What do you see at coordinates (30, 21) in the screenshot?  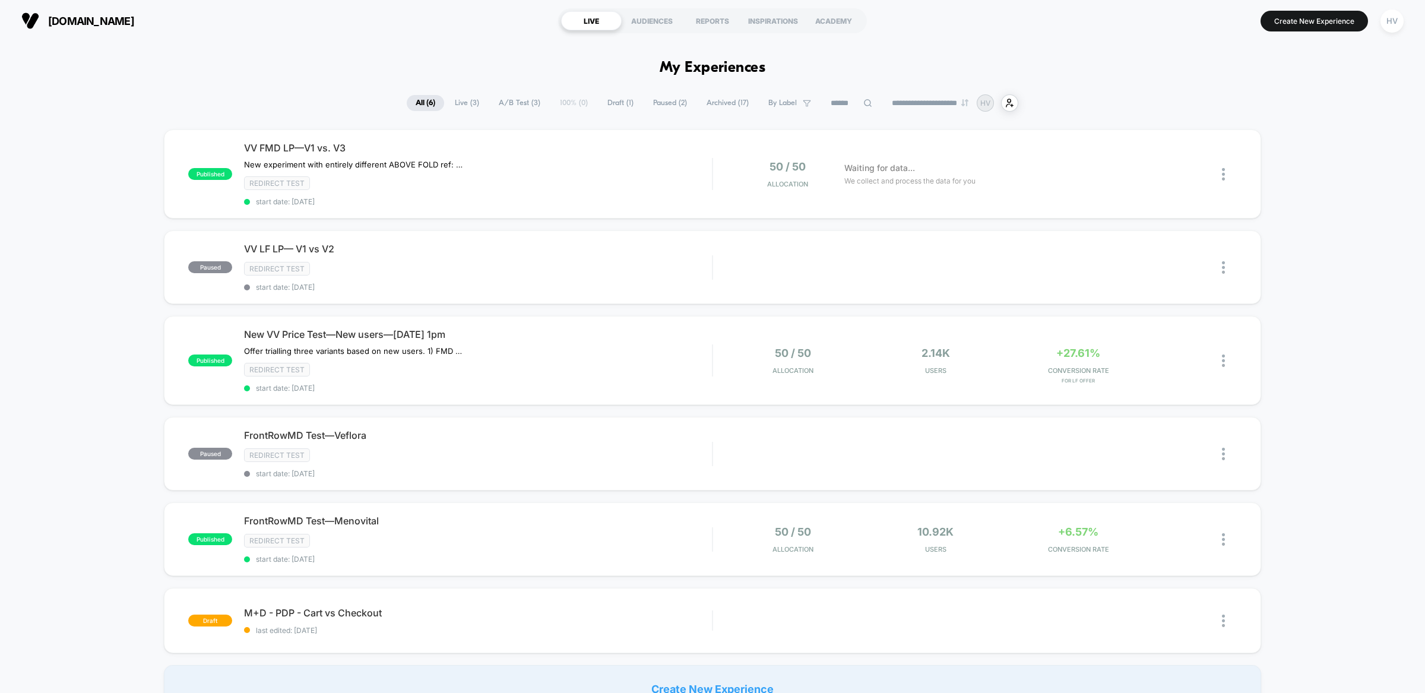 I see `img: Visually logo` at bounding box center [30, 21].